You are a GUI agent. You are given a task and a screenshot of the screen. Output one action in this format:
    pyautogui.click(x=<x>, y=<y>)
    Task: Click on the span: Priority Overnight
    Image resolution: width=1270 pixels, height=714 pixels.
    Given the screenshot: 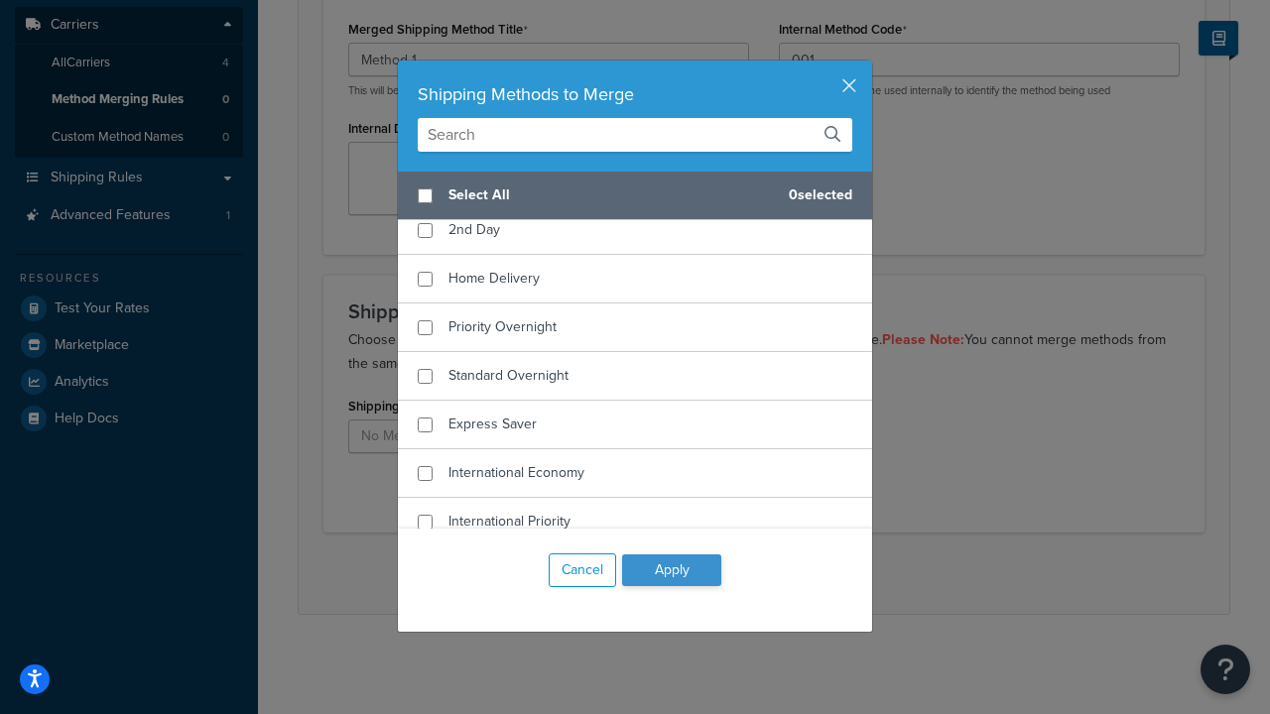 What is the action you would take?
    pyautogui.click(x=502, y=326)
    